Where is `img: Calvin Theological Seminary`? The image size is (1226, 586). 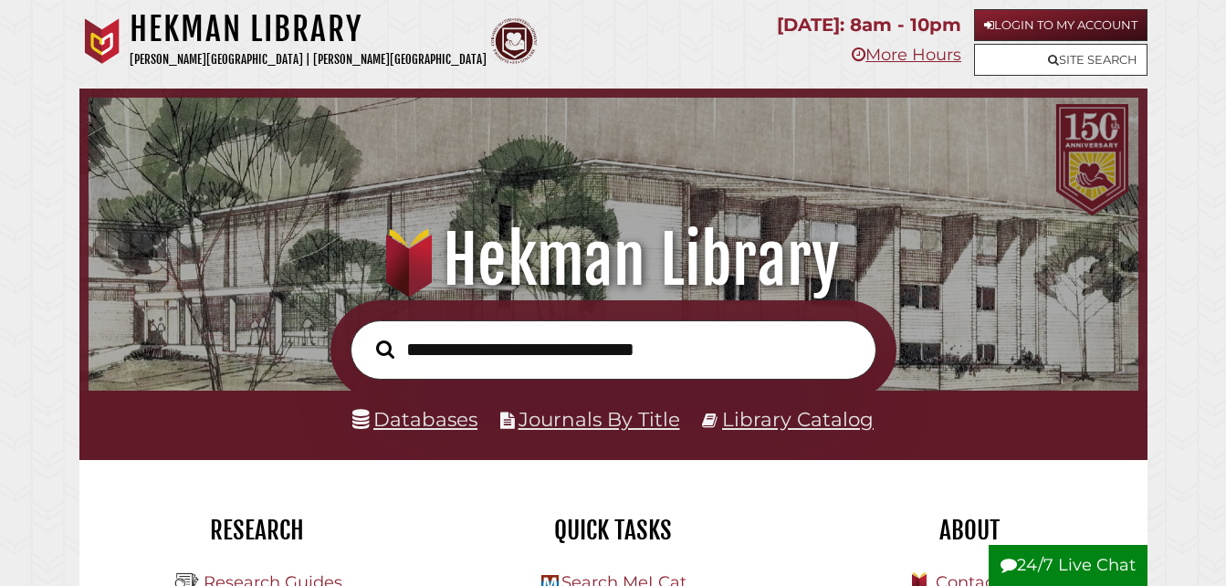
img: Calvin Theological Seminary is located at coordinates (514, 41).